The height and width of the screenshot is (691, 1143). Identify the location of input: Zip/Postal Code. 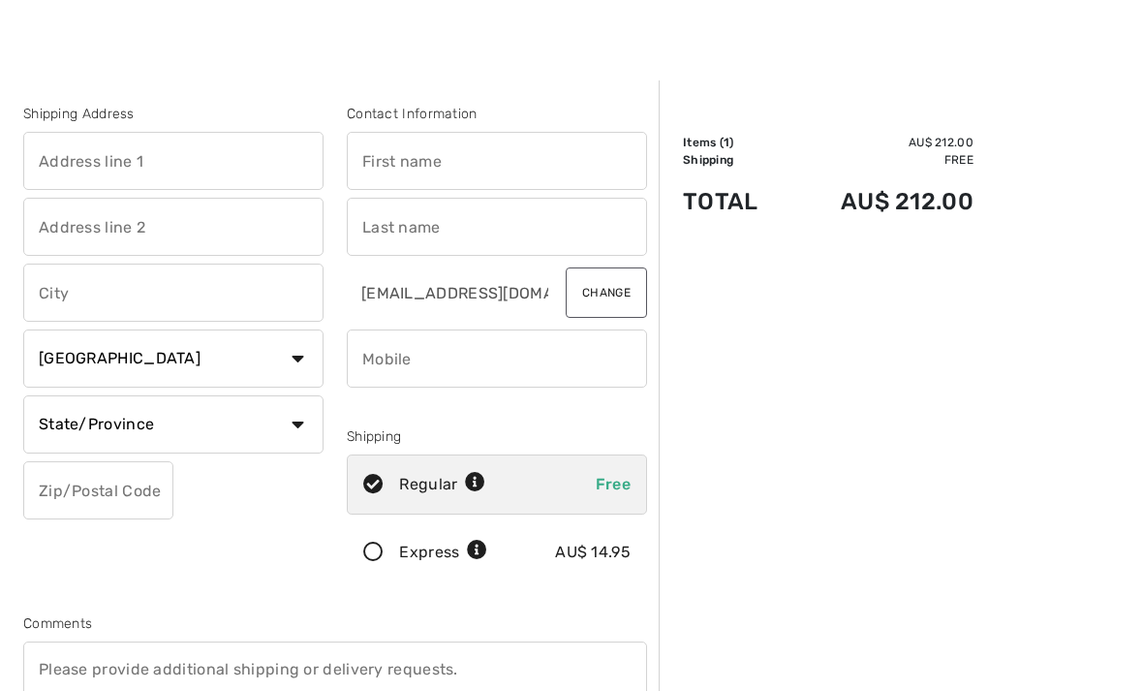
(98, 490).